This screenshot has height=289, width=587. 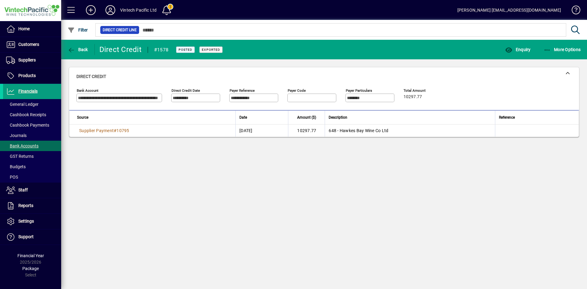 I want to click on app-page-header-button: Back, so click(x=78, y=50).